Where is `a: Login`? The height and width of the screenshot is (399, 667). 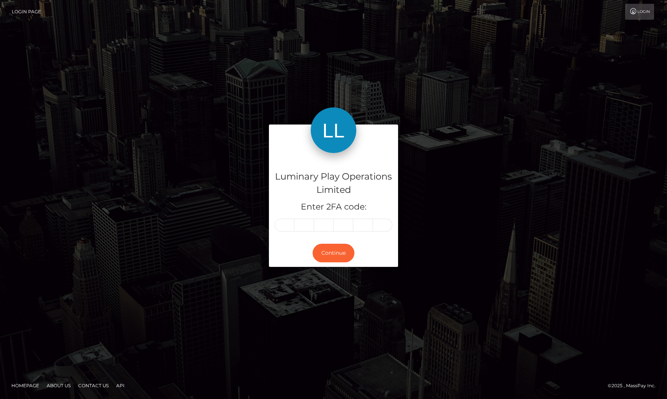
a: Login is located at coordinates (640, 12).